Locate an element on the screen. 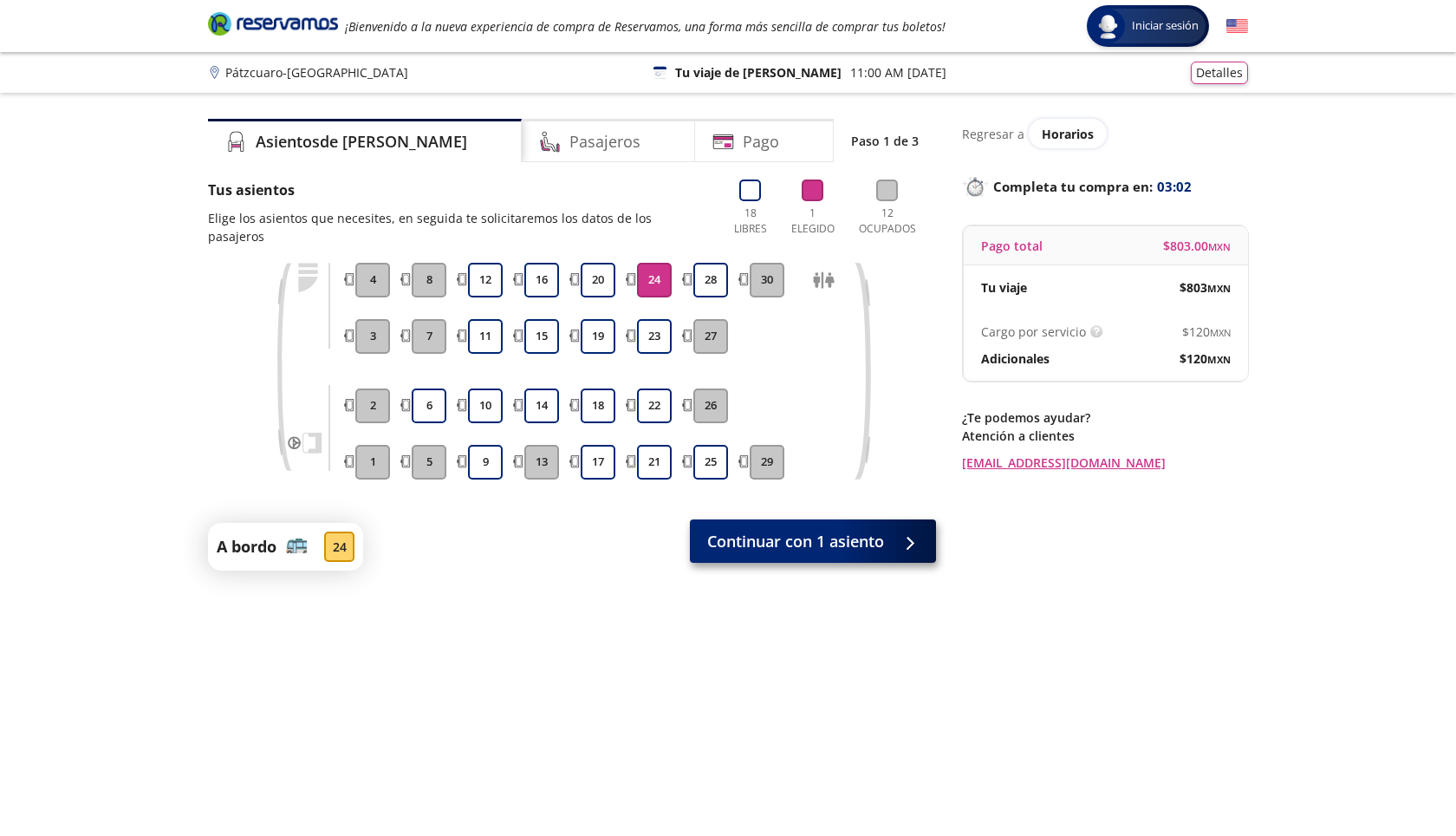 The width and height of the screenshot is (1456, 836). button: 3 is located at coordinates (373, 336).